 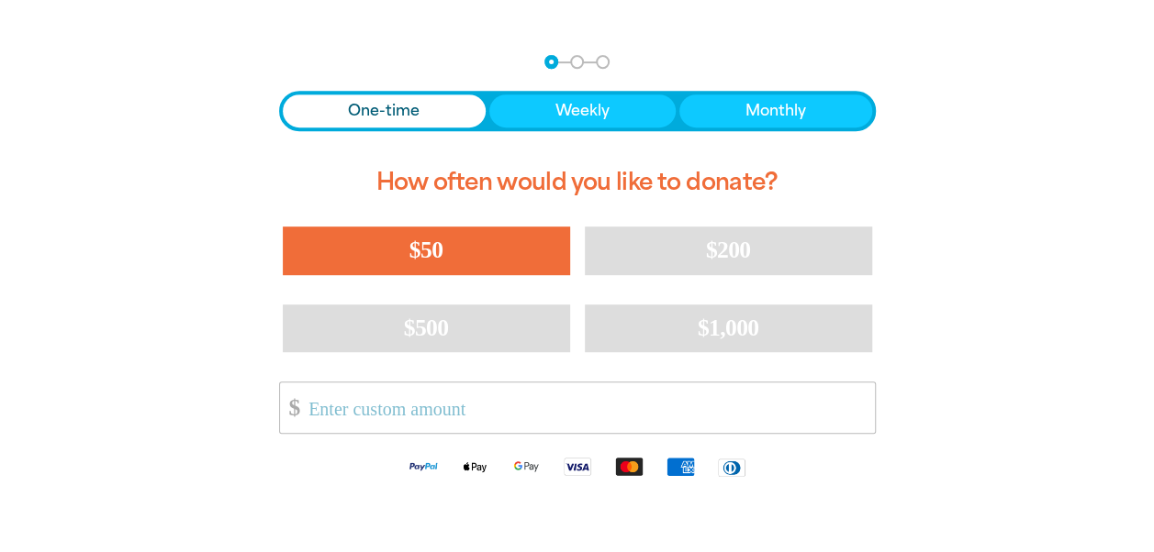 I want to click on input: Enter custom amount, so click(x=585, y=407).